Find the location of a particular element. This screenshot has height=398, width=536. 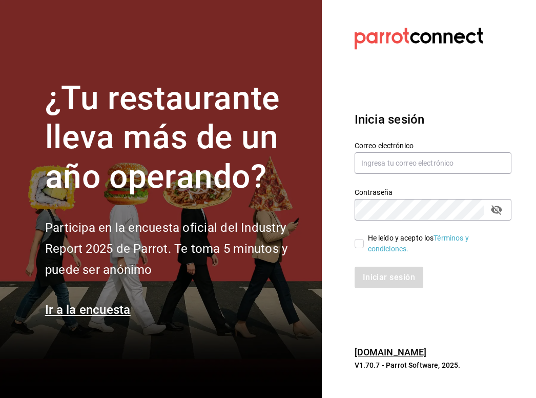

h2: Participa en la encuesta oficial del Industry Report 2025 de Parrot. Te toma 5 minutos y puede se... is located at coordinates (177, 249).